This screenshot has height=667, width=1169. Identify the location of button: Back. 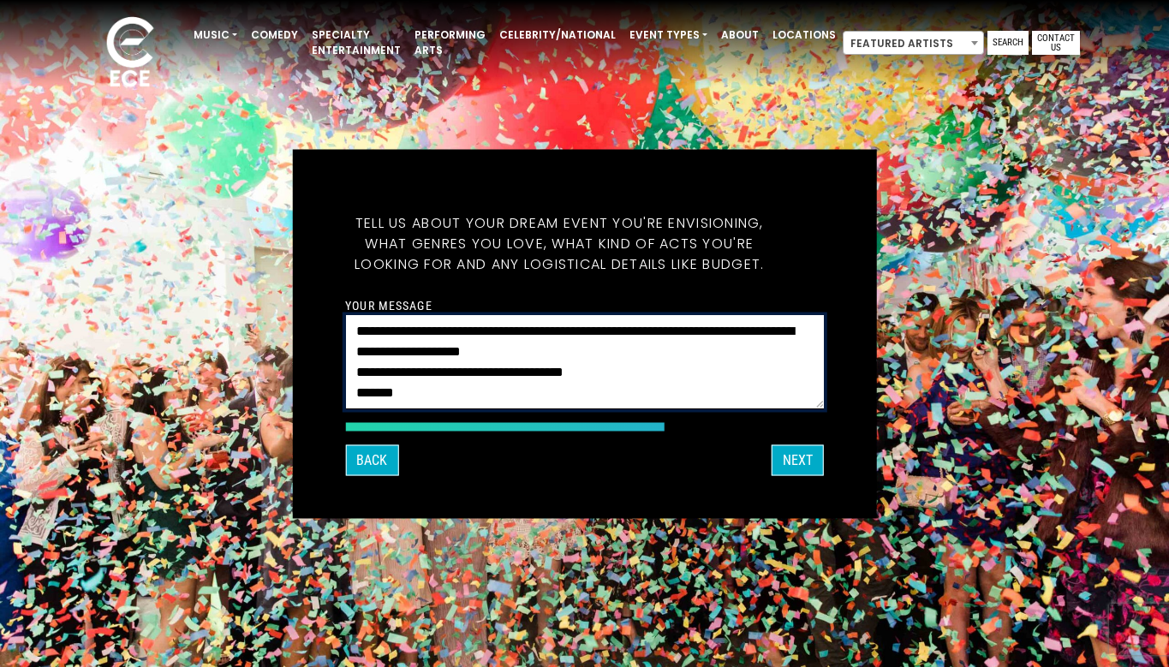
(372, 460).